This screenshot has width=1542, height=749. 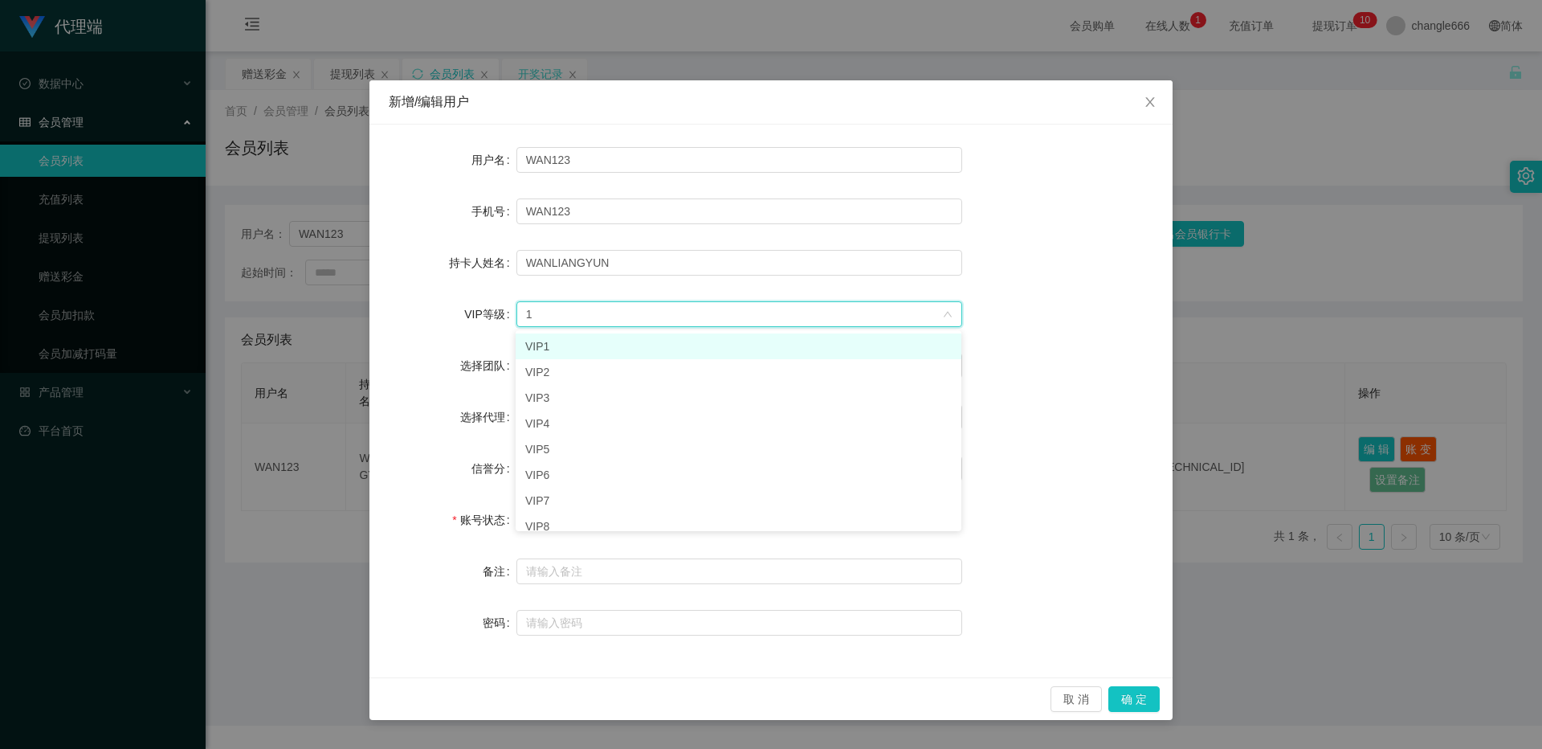 I want to click on button: Close, so click(x=1150, y=103).